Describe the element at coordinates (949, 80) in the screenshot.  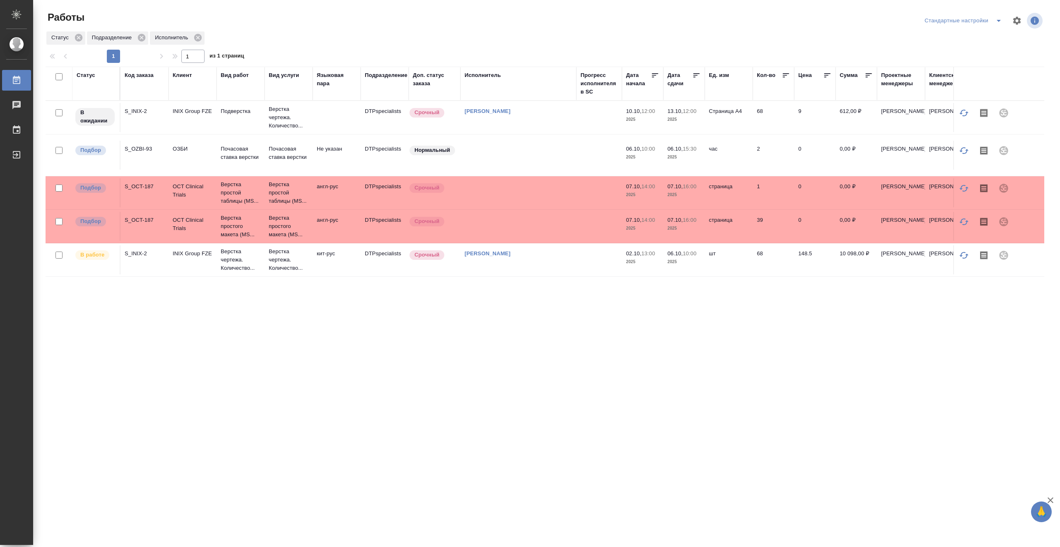
I see `div: Клиентские менеджеры` at that location.